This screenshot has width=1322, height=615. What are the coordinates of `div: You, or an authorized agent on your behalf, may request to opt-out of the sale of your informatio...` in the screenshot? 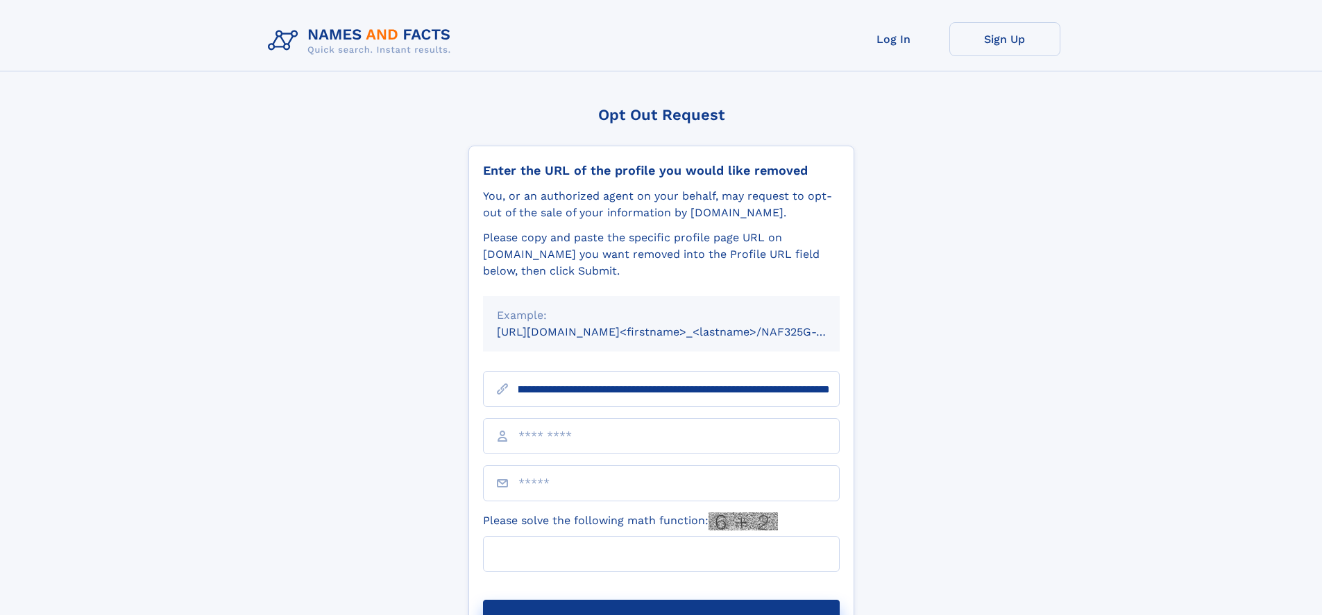 It's located at (661, 205).